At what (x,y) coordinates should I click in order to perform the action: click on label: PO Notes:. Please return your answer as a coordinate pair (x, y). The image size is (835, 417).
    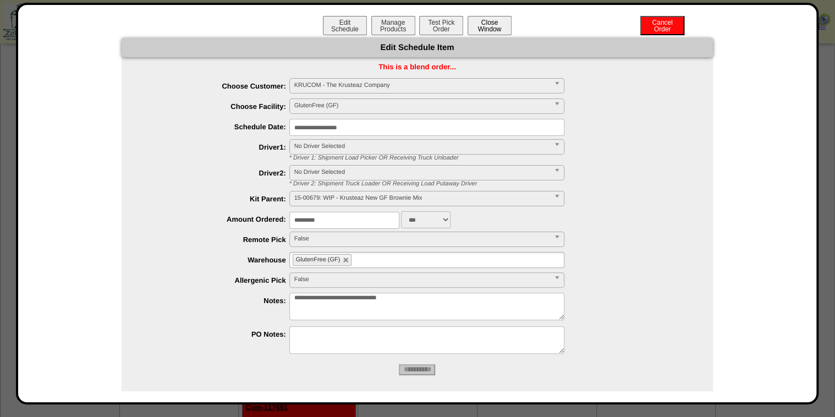
    Looking at the image, I should click on (216, 334).